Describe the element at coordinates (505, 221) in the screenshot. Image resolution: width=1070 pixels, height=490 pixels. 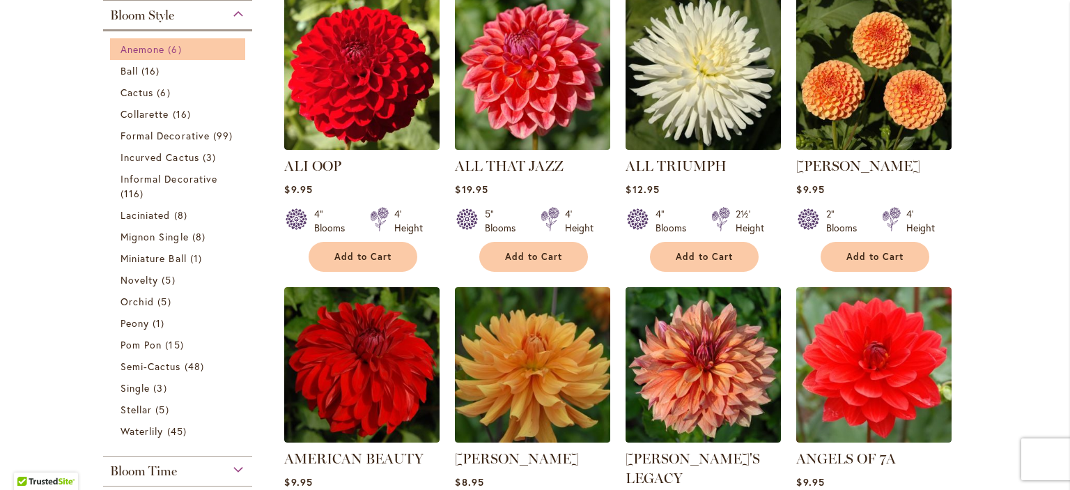
I see `div: 5" Blooms` at that location.